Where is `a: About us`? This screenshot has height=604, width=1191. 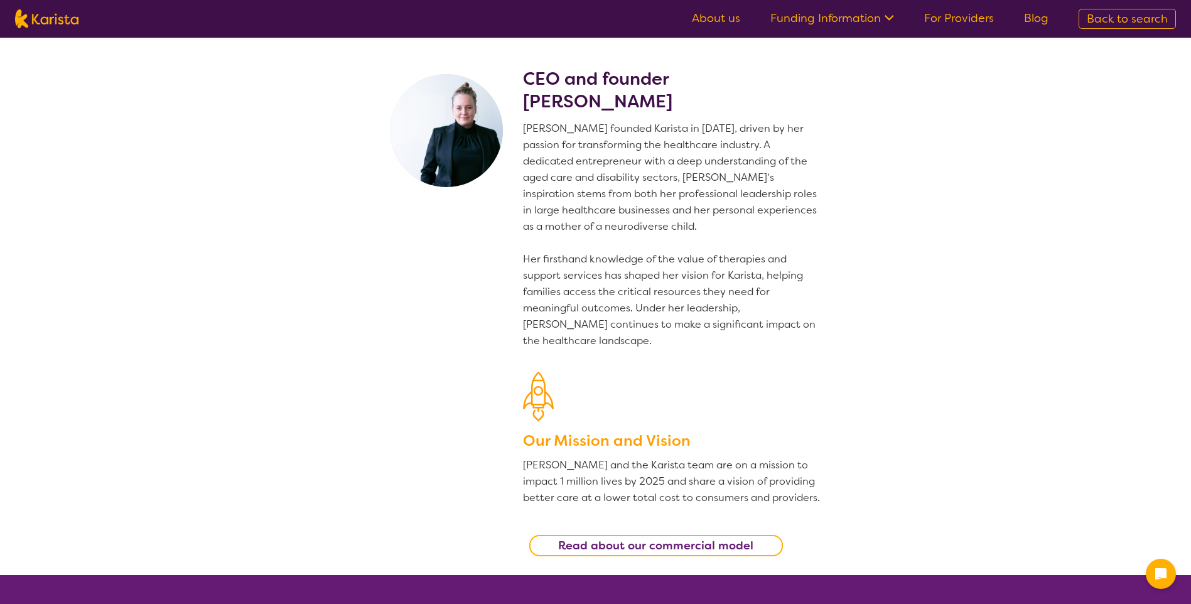
a: About us is located at coordinates (716, 18).